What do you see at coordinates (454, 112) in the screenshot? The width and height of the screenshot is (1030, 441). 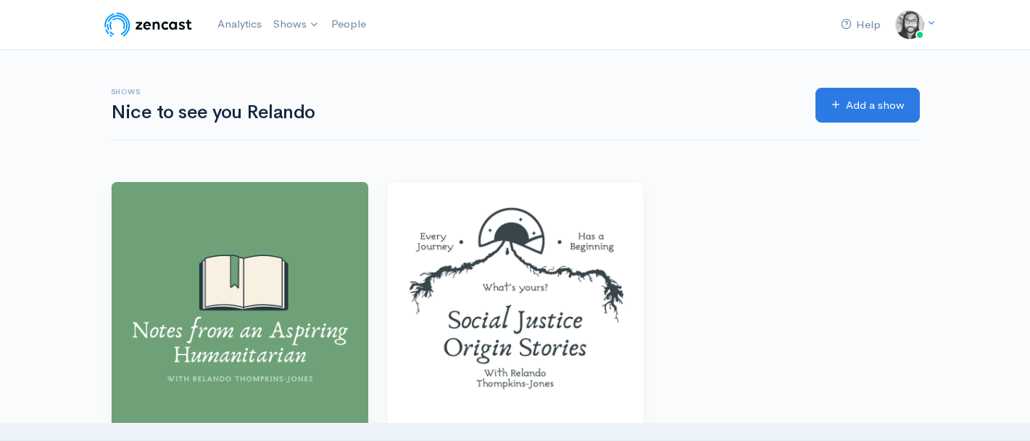 I see `h1: Nice to see you Relando` at bounding box center [454, 112].